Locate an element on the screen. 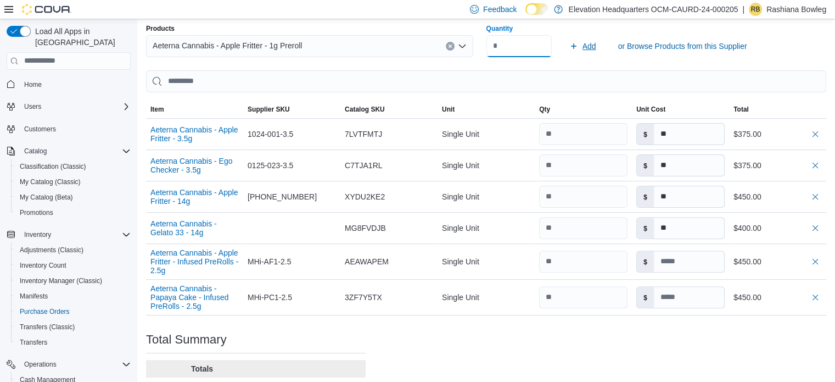 Image resolution: width=835 pixels, height=382 pixels. a: Promotions is located at coordinates (36, 213).